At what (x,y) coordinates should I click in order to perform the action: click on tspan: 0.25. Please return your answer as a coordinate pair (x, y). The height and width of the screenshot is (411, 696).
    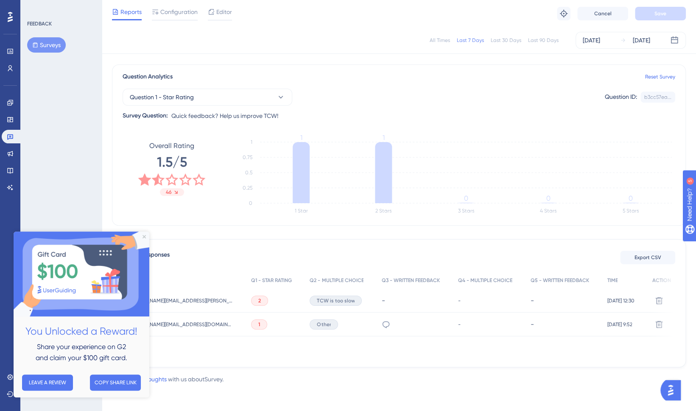
    Looking at the image, I should click on (247, 188).